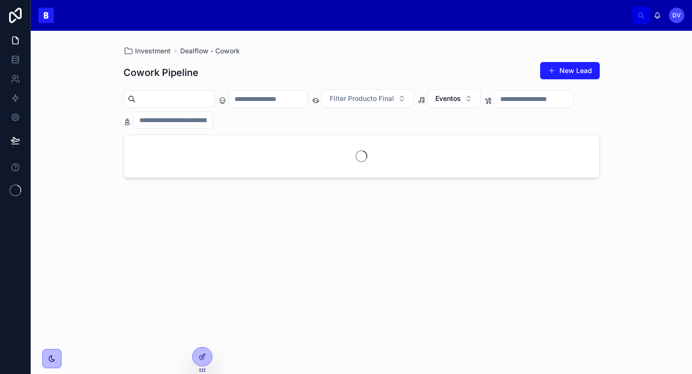  I want to click on a: New Lead, so click(570, 71).